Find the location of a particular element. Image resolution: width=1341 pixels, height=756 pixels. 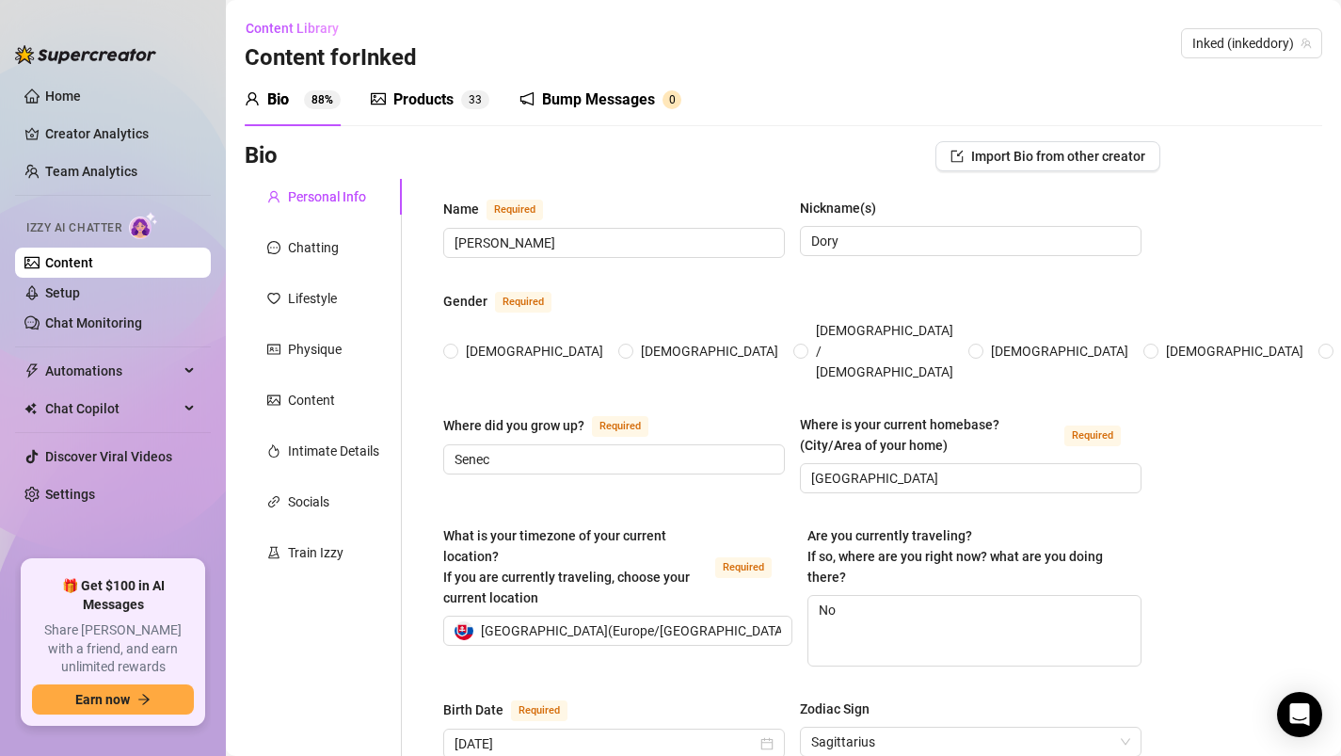

label: Nickname(s) is located at coordinates (844, 208).